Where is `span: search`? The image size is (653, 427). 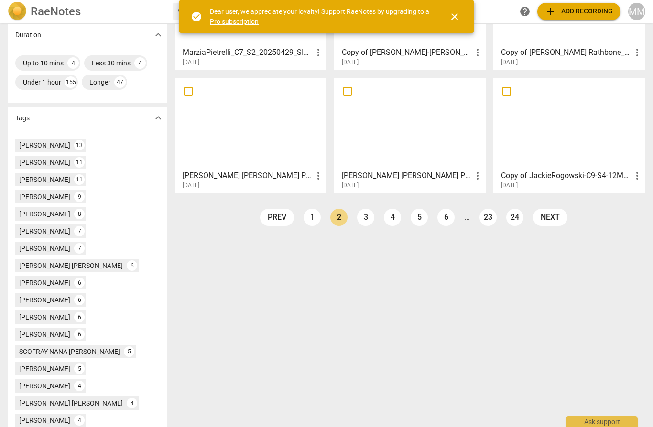 span: search is located at coordinates (183, 11).